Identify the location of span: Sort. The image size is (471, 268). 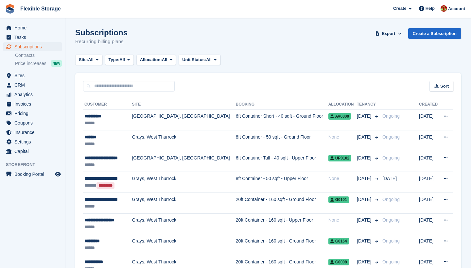
(445, 86).